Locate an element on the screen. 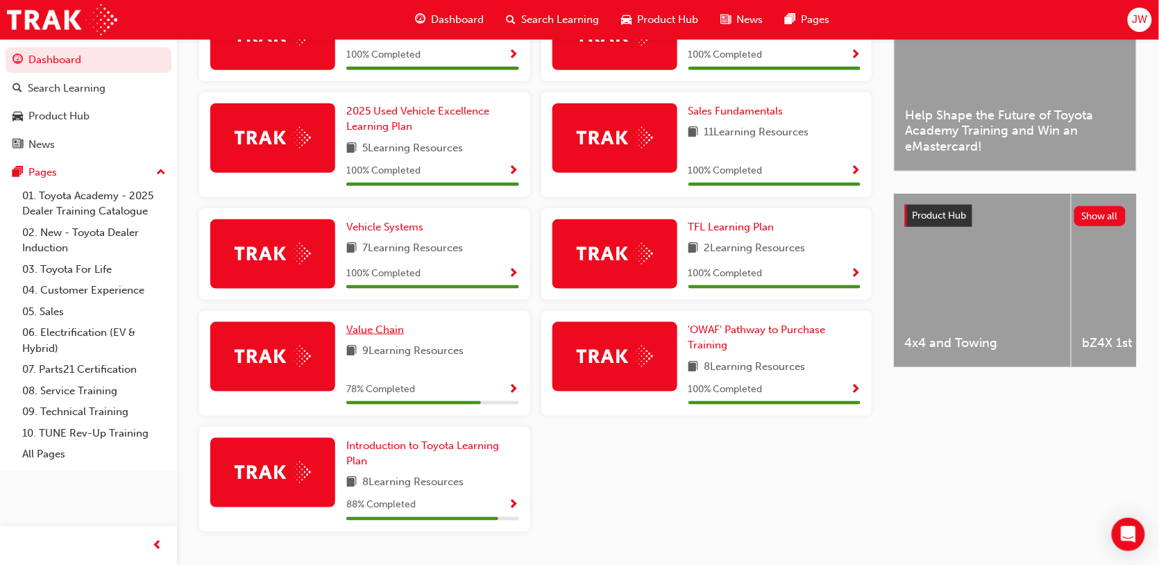  span: 78 % Completed is located at coordinates (380, 389).